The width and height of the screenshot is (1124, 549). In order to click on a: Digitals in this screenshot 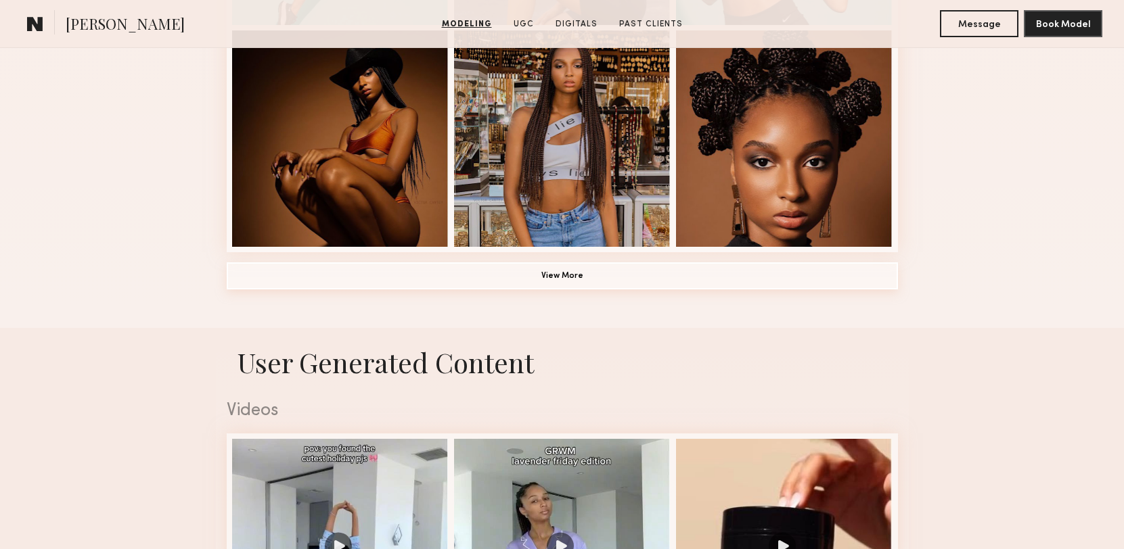, I will do `click(576, 24)`.